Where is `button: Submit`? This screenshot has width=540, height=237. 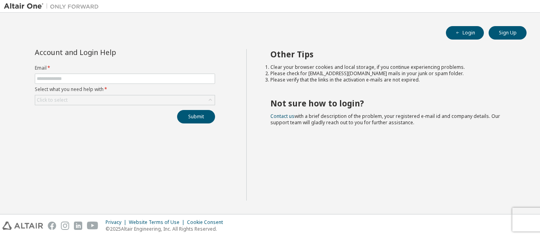 button: Submit is located at coordinates (196, 117).